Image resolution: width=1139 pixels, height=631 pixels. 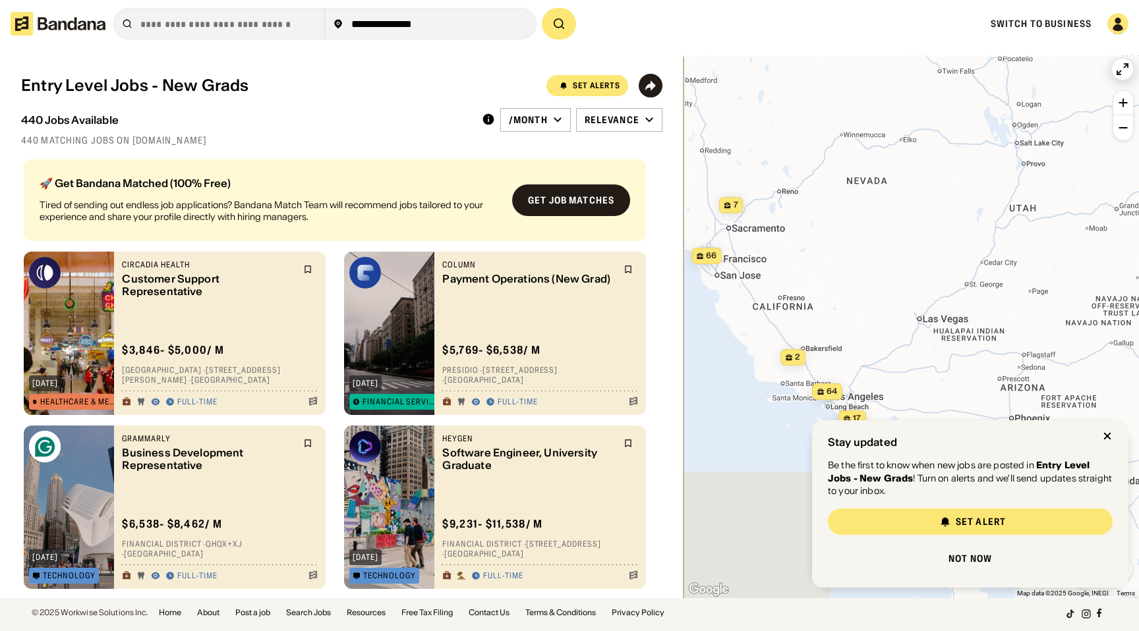 I want to click on div: Grammarly, so click(x=208, y=439).